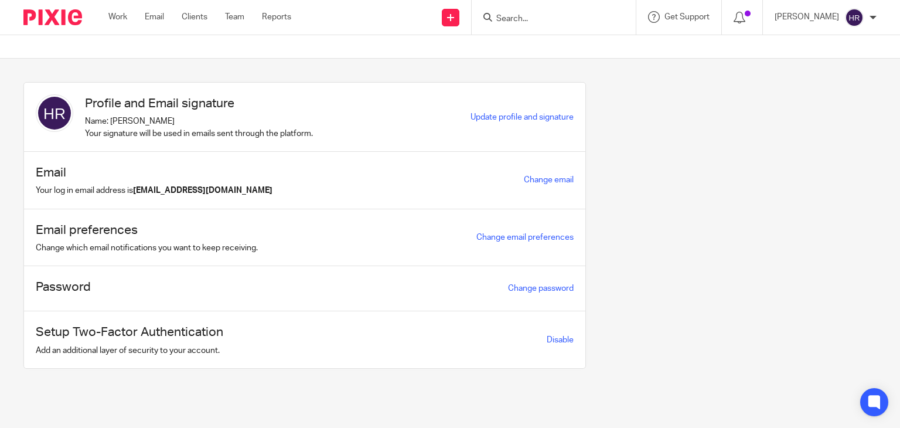 This screenshot has height=428, width=900. What do you see at coordinates (129, 331) in the screenshot?
I see `h1: Setup Two-Factor Authentication` at bounding box center [129, 331].